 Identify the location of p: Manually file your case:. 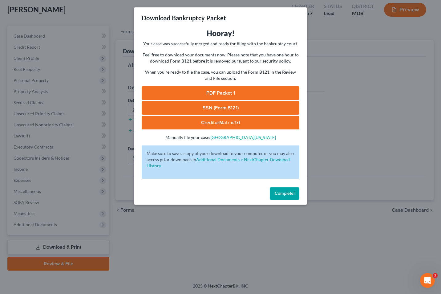
(220, 137).